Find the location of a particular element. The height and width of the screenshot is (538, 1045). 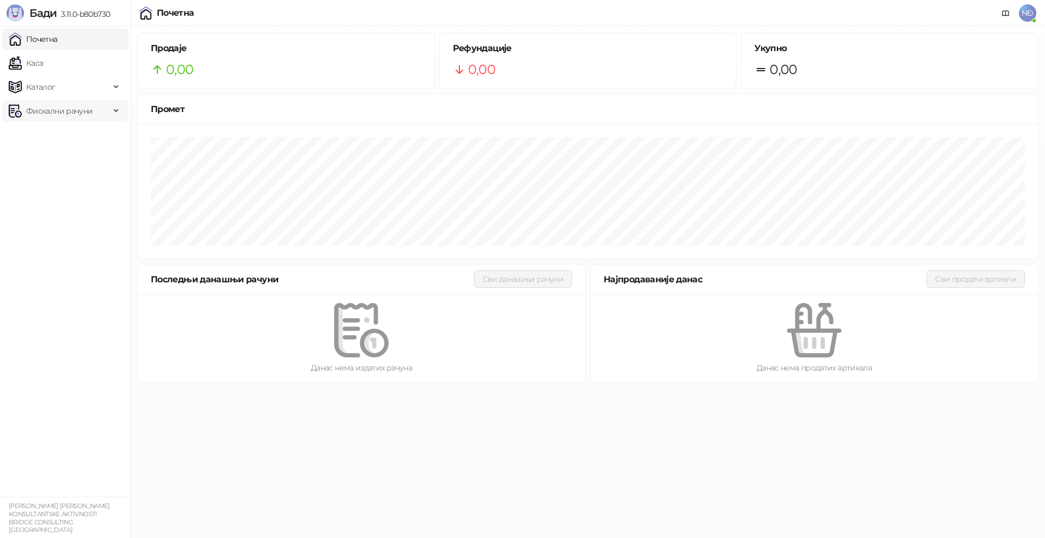

span: Бади is located at coordinates (43, 13).